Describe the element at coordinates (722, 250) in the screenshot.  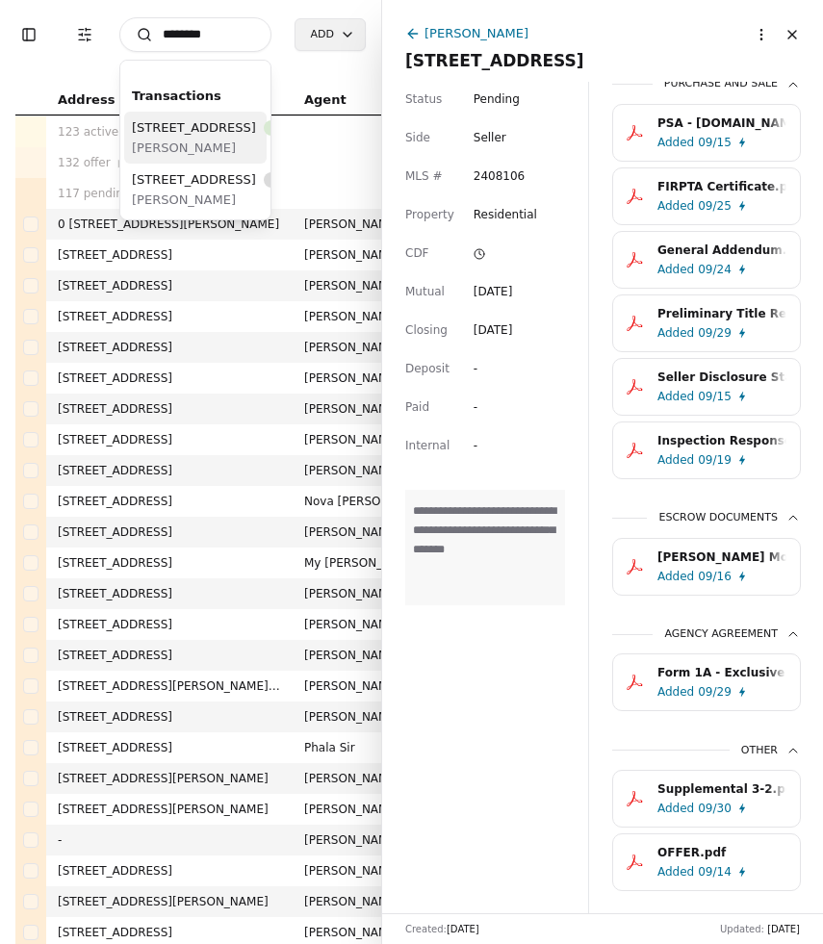
I see `div: General Addendum.pdf` at that location.